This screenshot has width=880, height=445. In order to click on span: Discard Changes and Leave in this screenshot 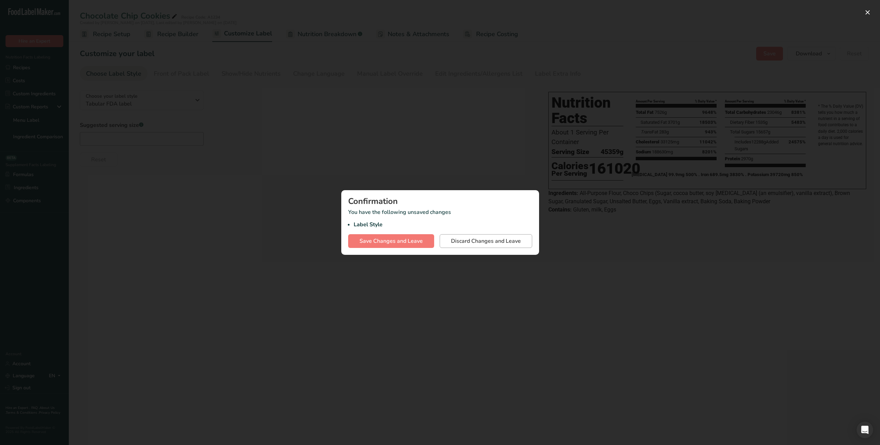, I will do `click(486, 241)`.